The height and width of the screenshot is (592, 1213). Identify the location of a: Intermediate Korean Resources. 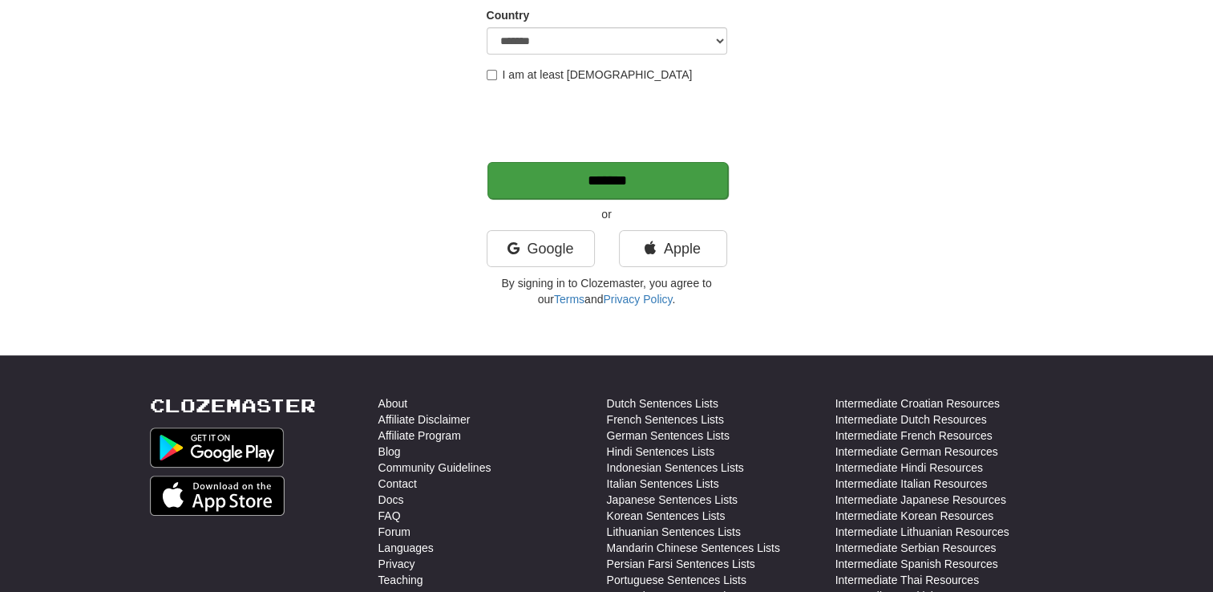
(915, 515).